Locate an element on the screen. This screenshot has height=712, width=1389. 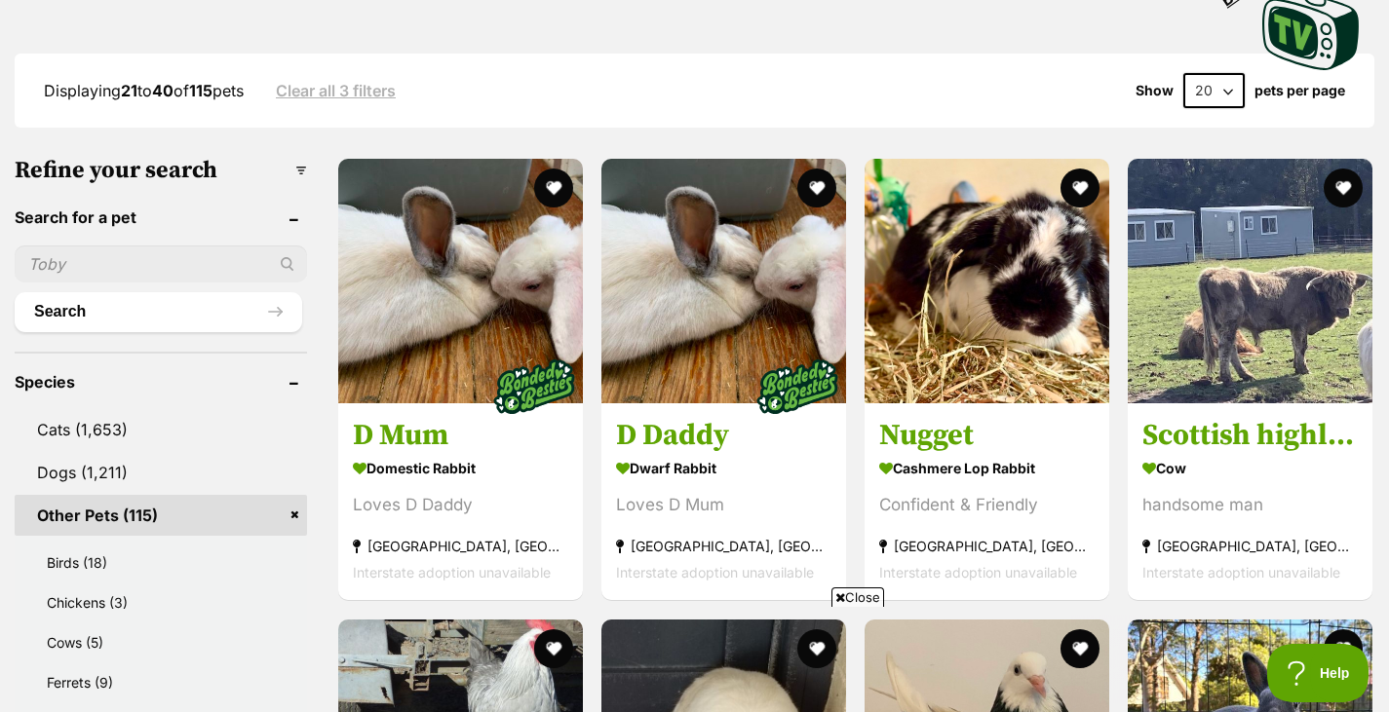
div: Loves D Mum is located at coordinates (723, 506).